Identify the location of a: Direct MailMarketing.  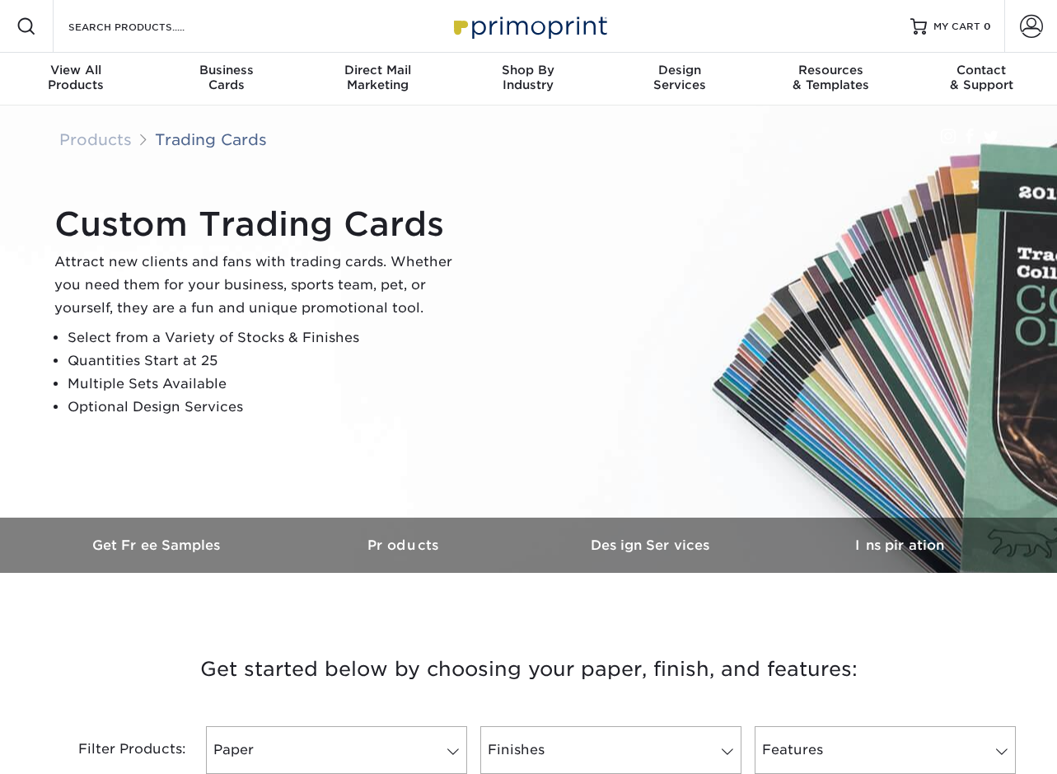
(377, 79).